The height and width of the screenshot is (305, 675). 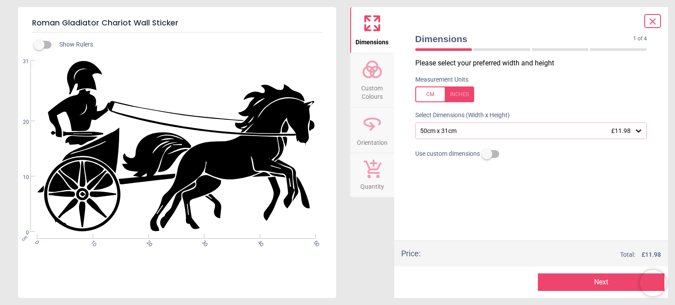 What do you see at coordinates (177, 23) in the screenshot?
I see `h5: Roman Gladiator Chariot Wall Sticker` at bounding box center [177, 23].